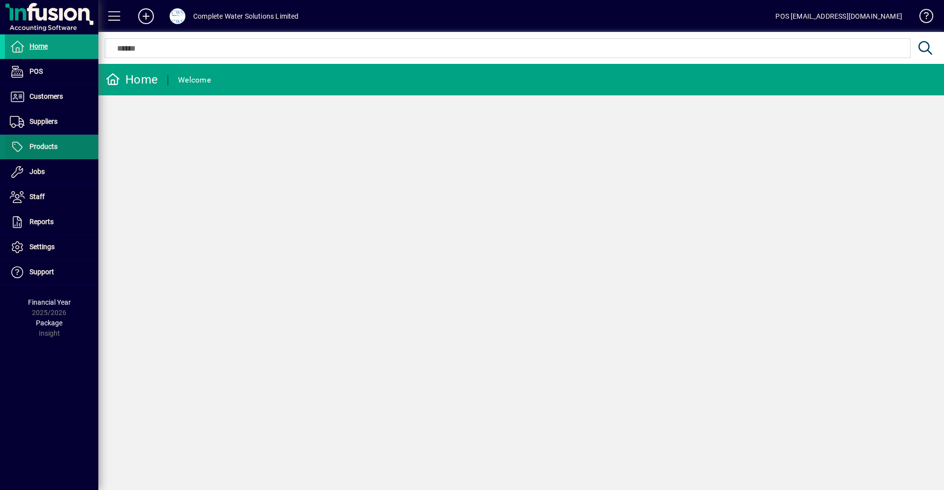 The image size is (944, 490). What do you see at coordinates (52, 222) in the screenshot?
I see `a: Reports` at bounding box center [52, 222].